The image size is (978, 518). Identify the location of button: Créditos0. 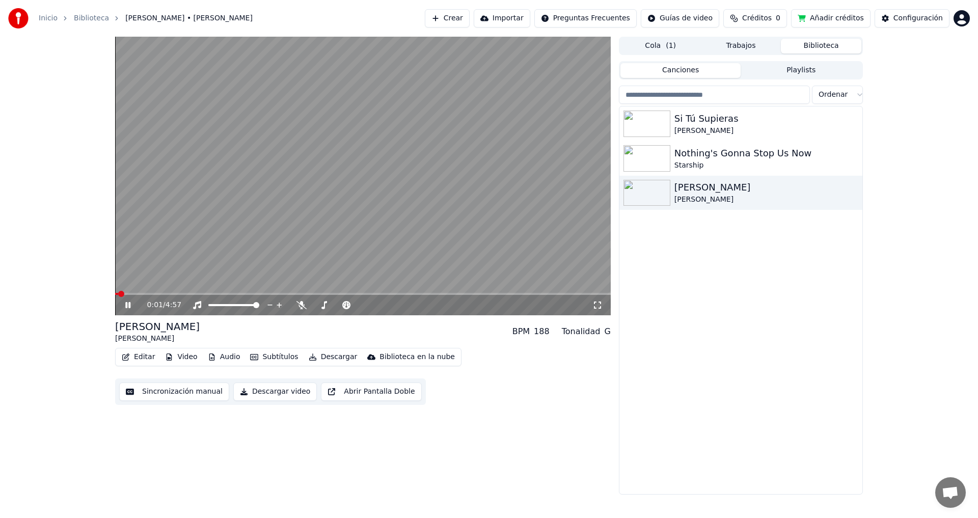
(755, 18).